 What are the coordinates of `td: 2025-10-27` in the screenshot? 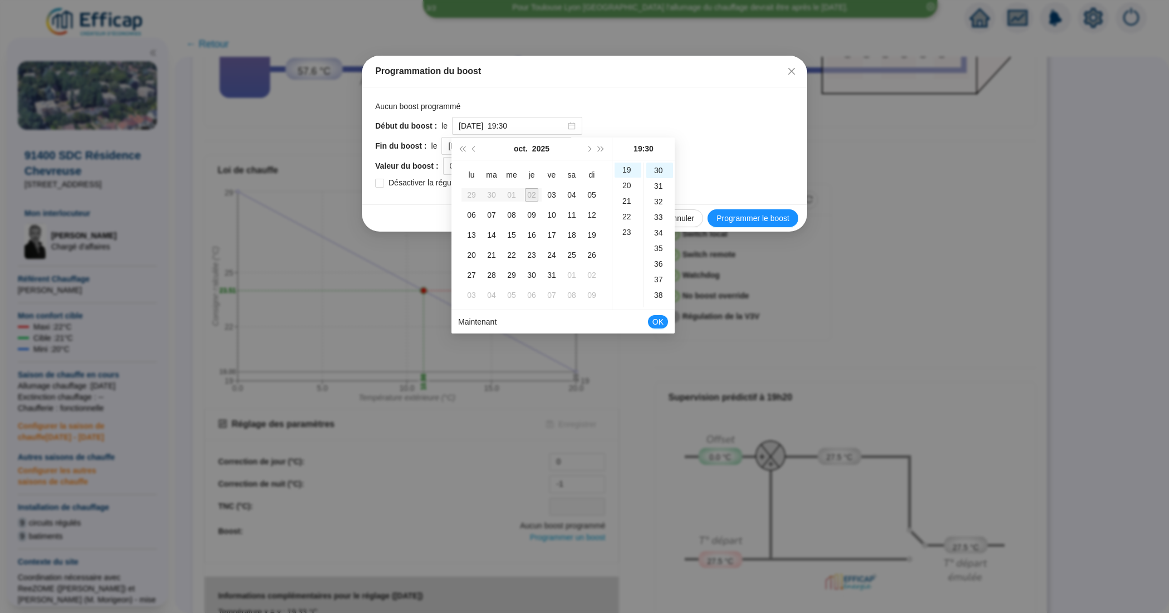 It's located at (471, 275).